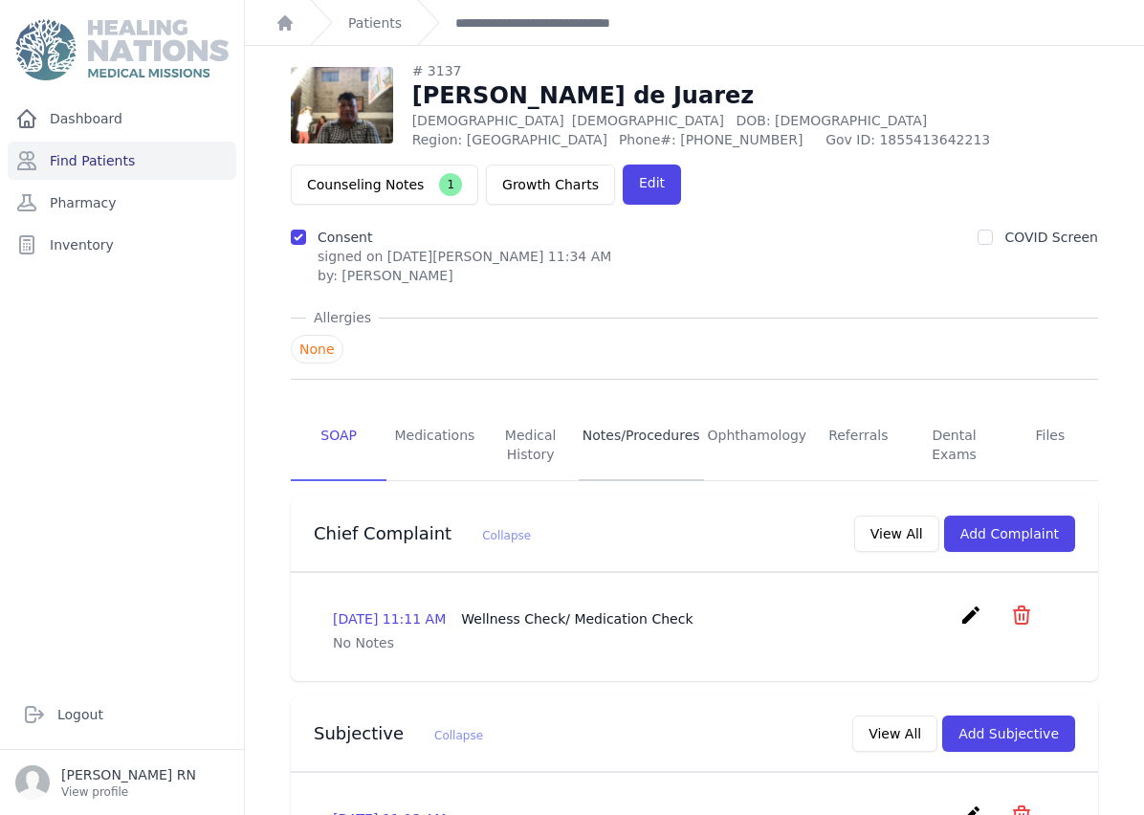 This screenshot has height=815, width=1144. What do you see at coordinates (550, 185) in the screenshot?
I see `a: Growth Charts` at bounding box center [550, 185].